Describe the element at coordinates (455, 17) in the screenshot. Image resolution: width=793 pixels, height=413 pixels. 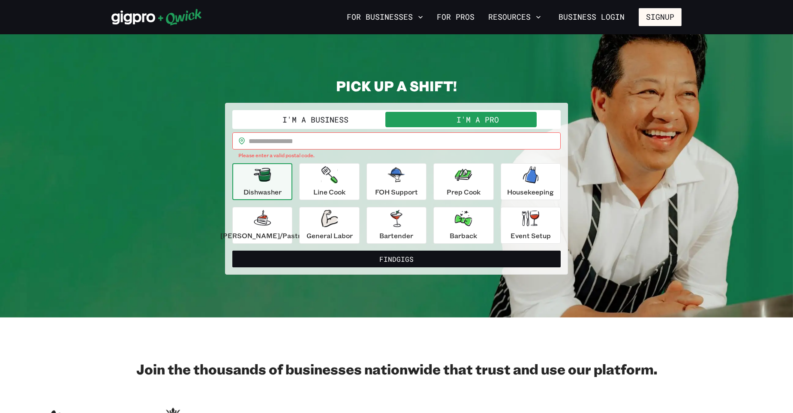
I see `a: For Pros` at that location.